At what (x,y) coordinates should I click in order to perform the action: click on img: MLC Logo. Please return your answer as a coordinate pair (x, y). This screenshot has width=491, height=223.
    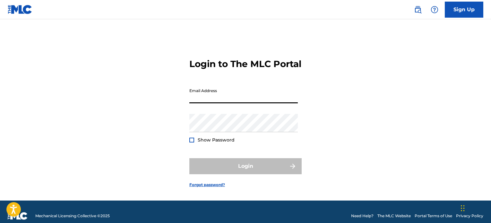
    Looking at the image, I should click on (20, 9).